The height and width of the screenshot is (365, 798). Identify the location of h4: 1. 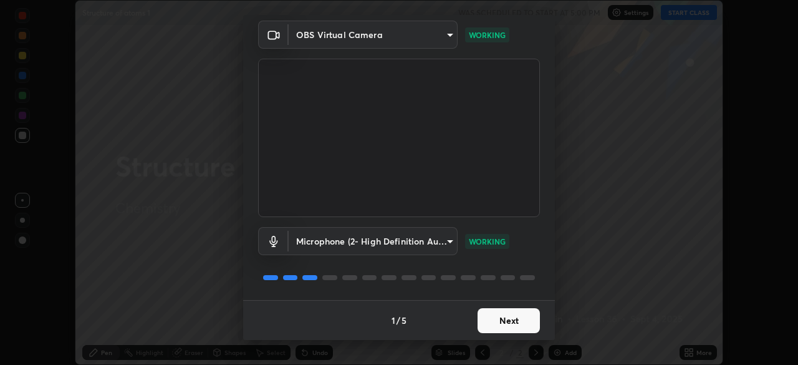
(393, 320).